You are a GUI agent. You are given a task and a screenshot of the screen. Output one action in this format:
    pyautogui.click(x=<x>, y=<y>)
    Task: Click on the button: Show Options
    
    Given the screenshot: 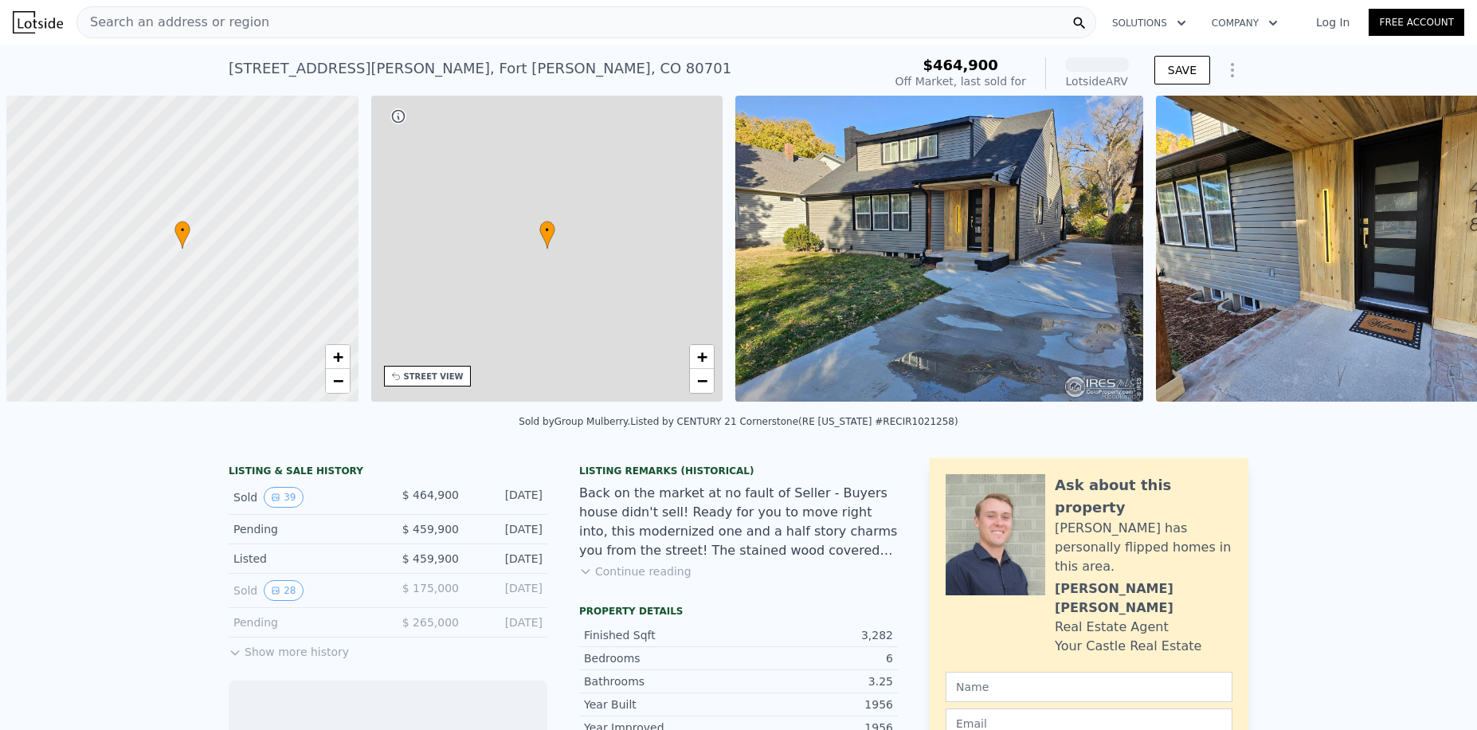 What is the action you would take?
    pyautogui.click(x=1233, y=70)
    